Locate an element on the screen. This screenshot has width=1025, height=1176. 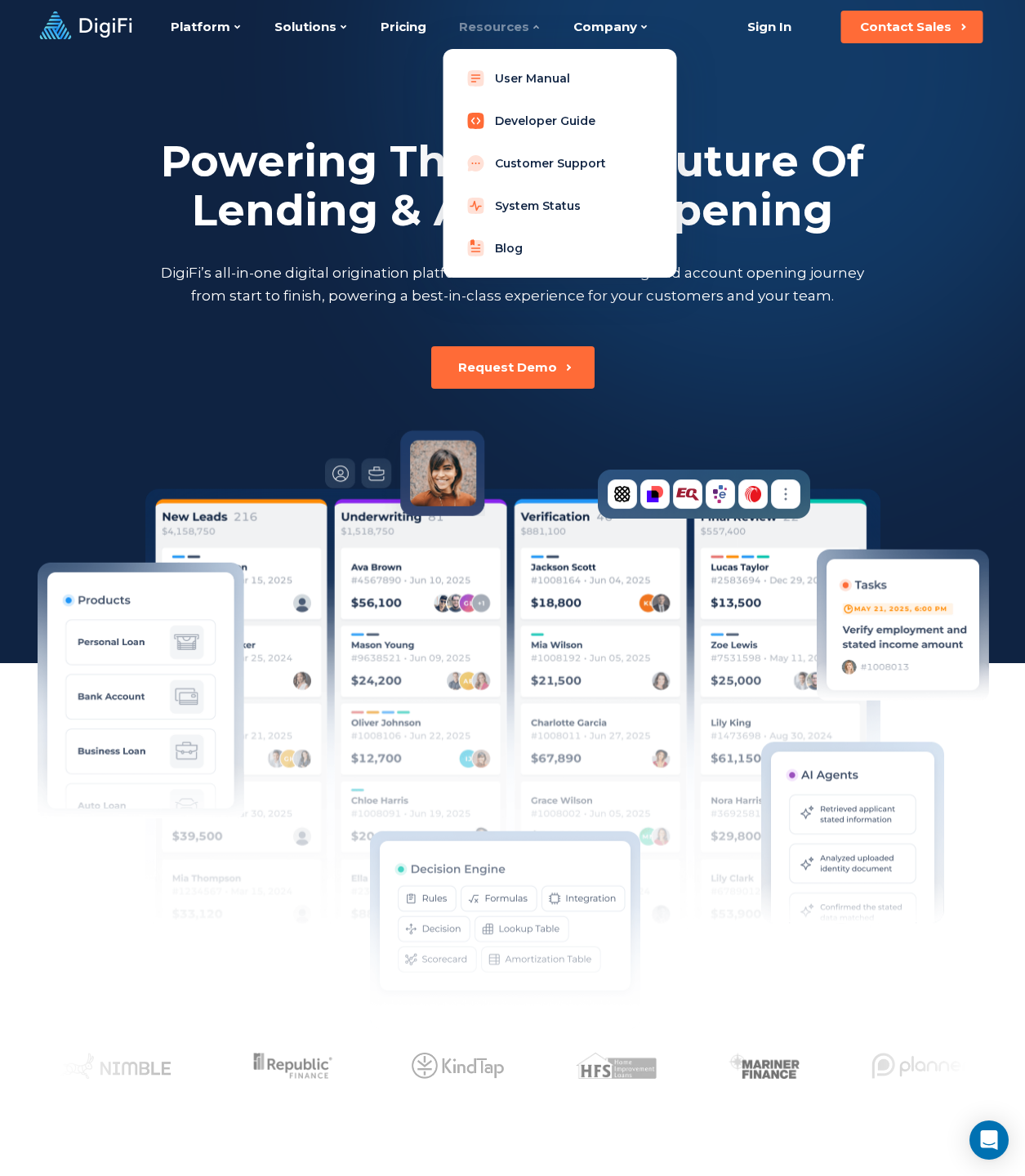
a: Developer Guide is located at coordinates (559, 121).